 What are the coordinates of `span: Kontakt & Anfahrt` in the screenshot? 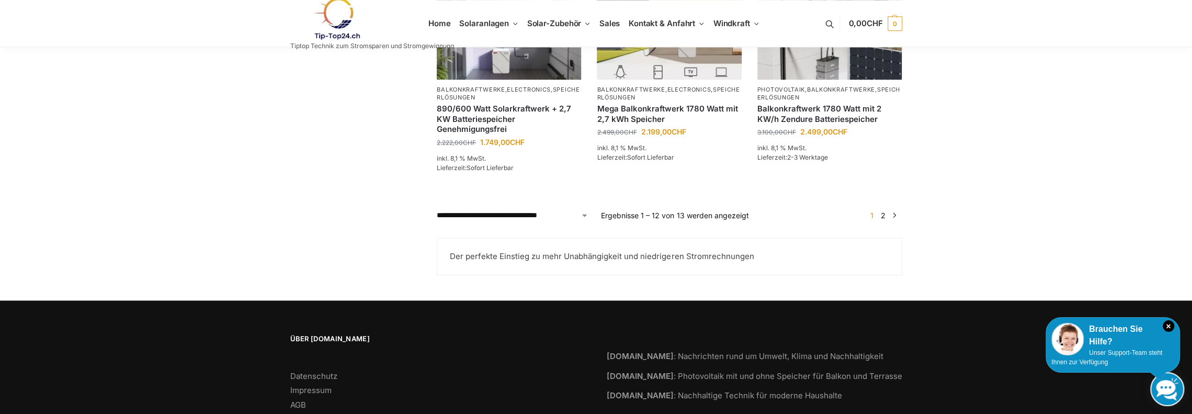 It's located at (661, 23).